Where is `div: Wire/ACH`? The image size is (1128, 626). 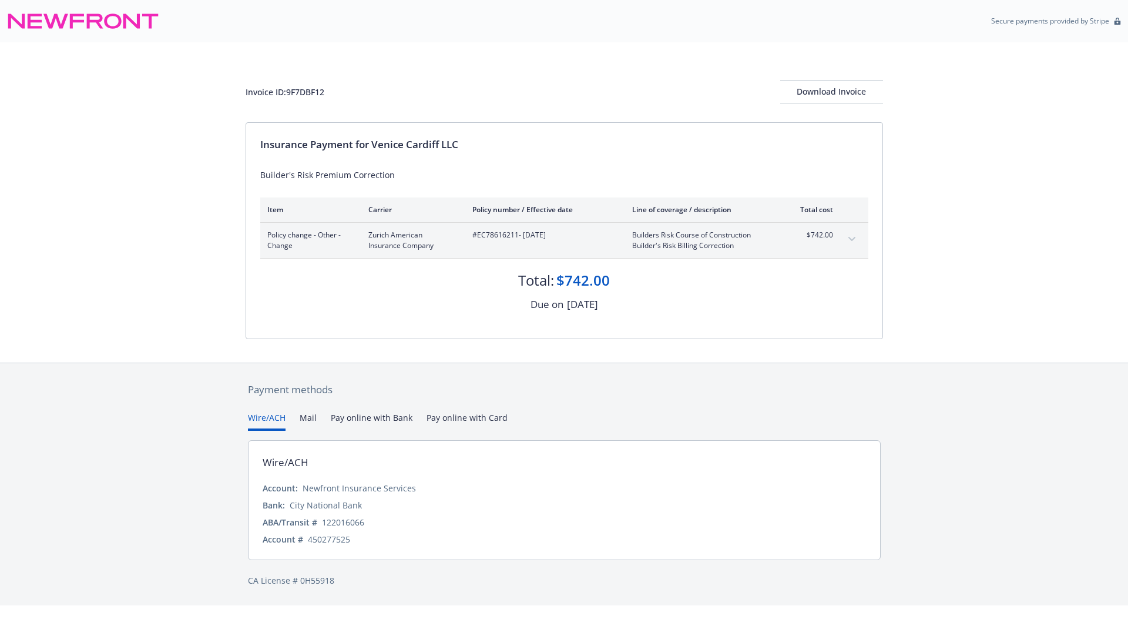 div: Wire/ACH is located at coordinates (286, 462).